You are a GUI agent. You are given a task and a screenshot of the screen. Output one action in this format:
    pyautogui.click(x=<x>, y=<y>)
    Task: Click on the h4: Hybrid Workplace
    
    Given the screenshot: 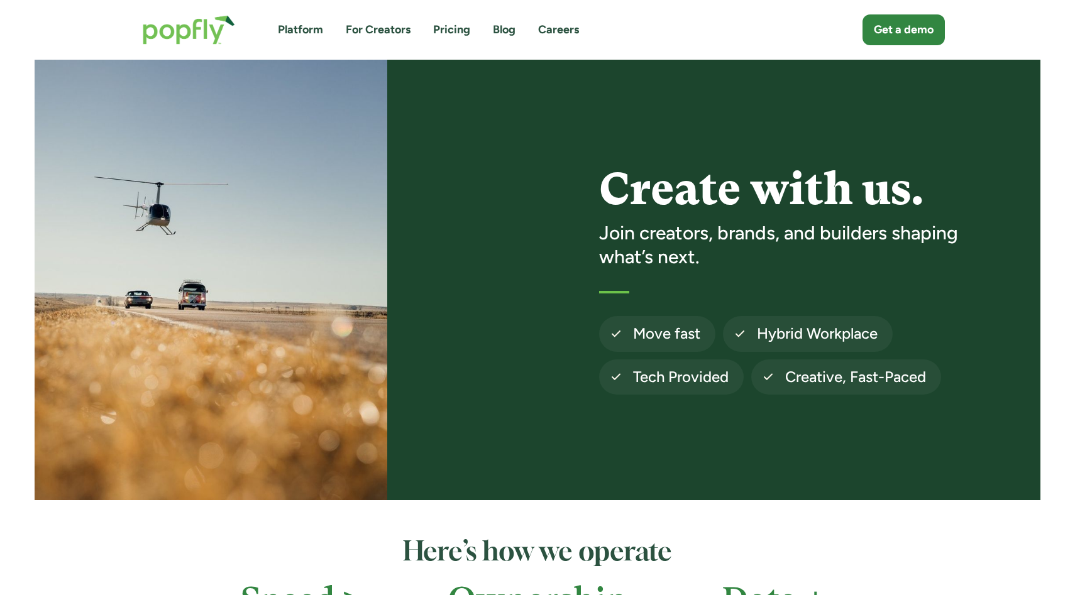 What is the action you would take?
    pyautogui.click(x=817, y=334)
    